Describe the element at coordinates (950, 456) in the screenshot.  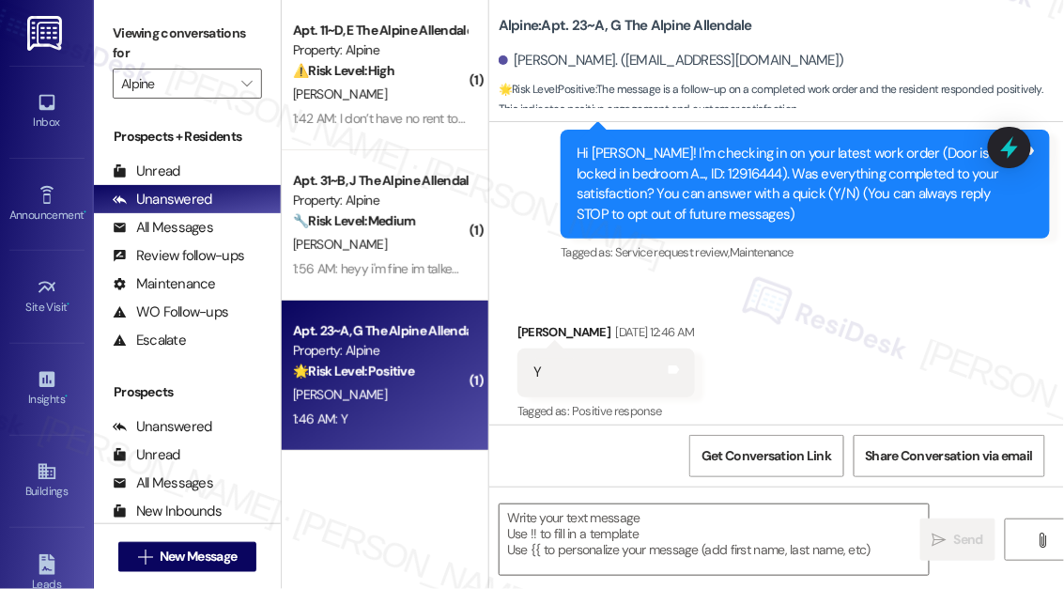
I see `button: Share Conversation via email` at that location.